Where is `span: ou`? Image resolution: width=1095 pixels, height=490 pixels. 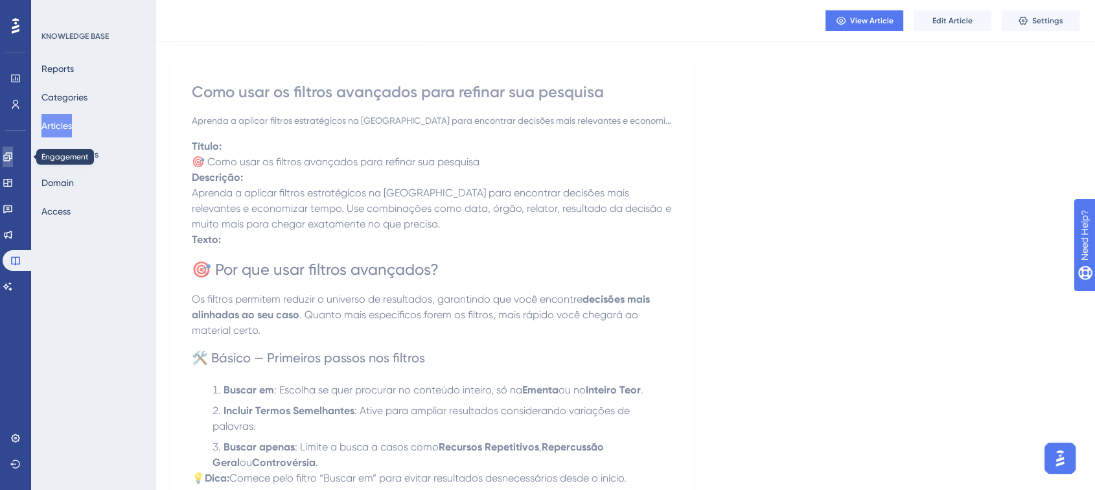 span: ou is located at coordinates (246, 462).